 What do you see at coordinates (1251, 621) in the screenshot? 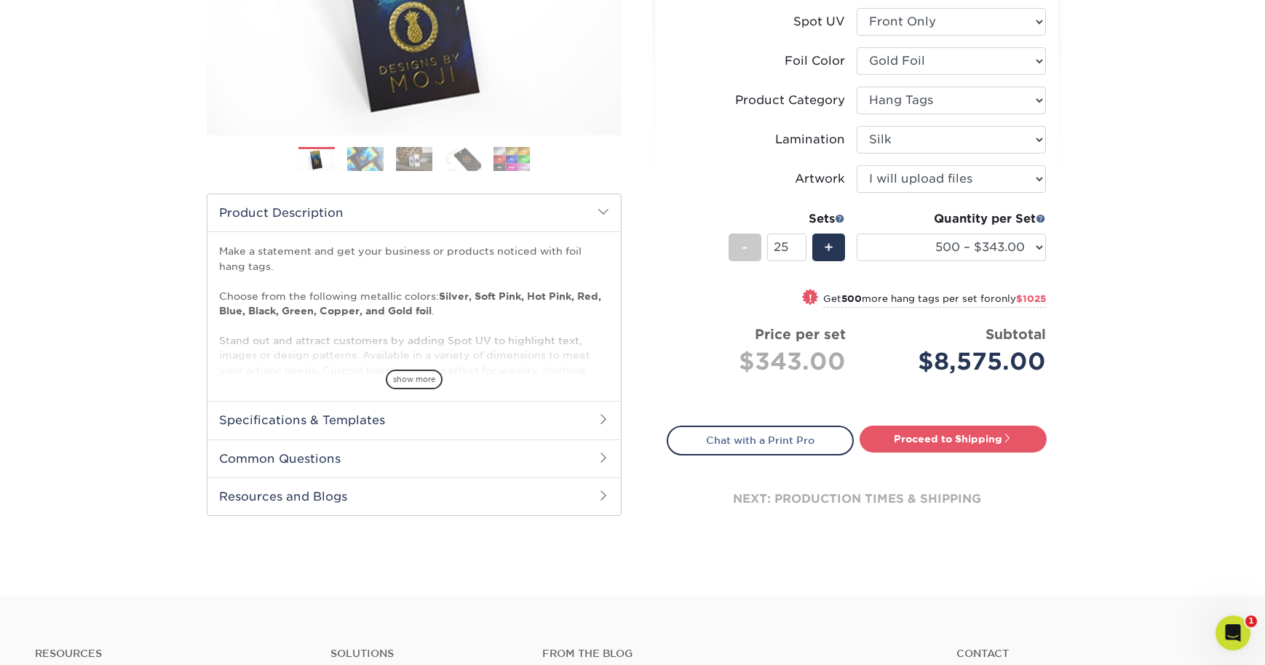
I see `span: 1` at bounding box center [1251, 621].